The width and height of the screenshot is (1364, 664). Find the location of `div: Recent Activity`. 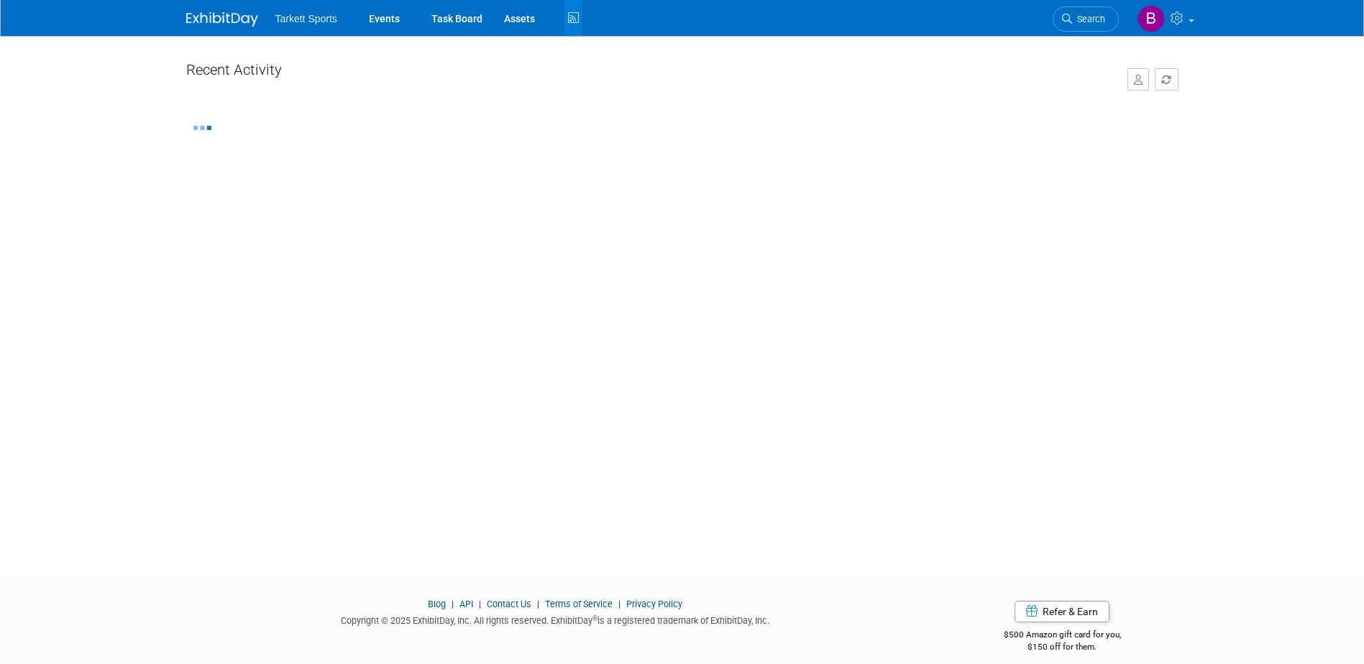

div: Recent Activity is located at coordinates (649, 73).